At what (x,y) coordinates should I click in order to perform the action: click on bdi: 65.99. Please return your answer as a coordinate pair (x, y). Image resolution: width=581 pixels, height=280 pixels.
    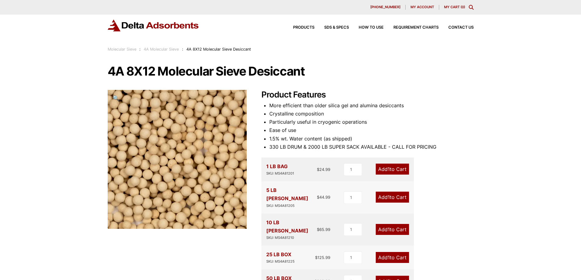
    Looking at the image, I should click on (324, 230).